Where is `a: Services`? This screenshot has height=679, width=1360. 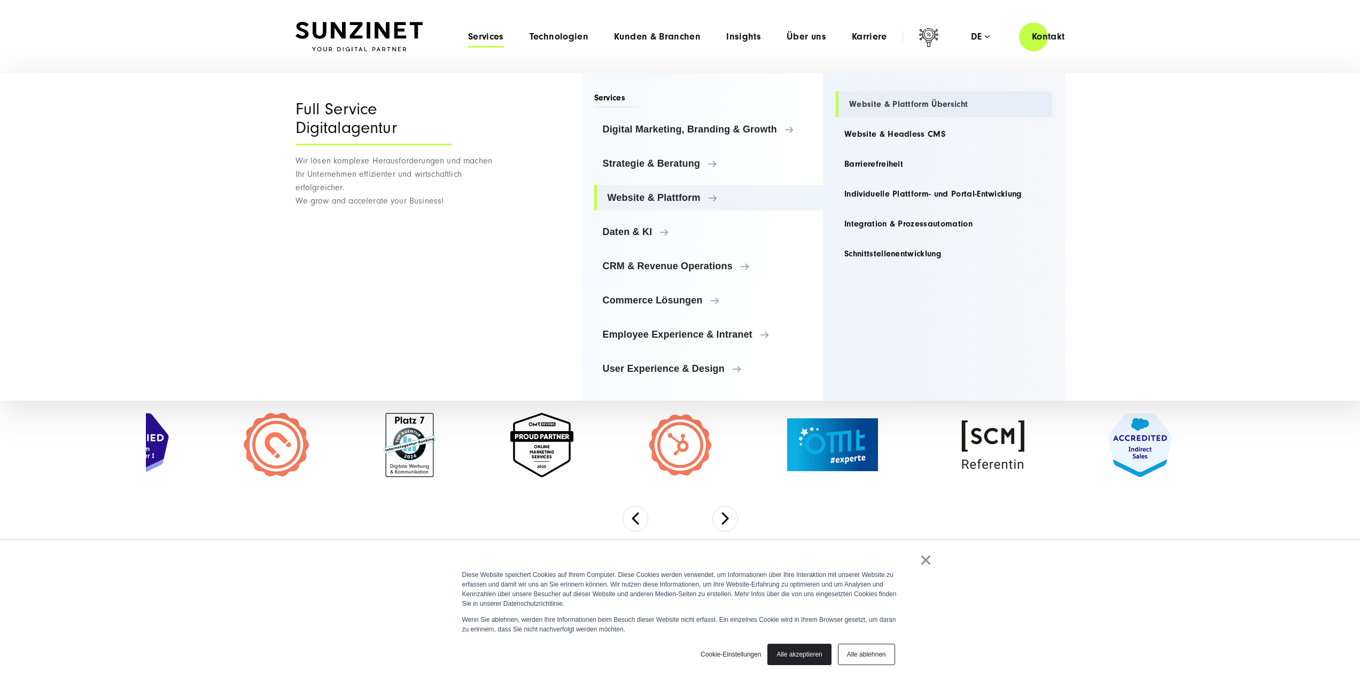
a: Services is located at coordinates (486, 37).